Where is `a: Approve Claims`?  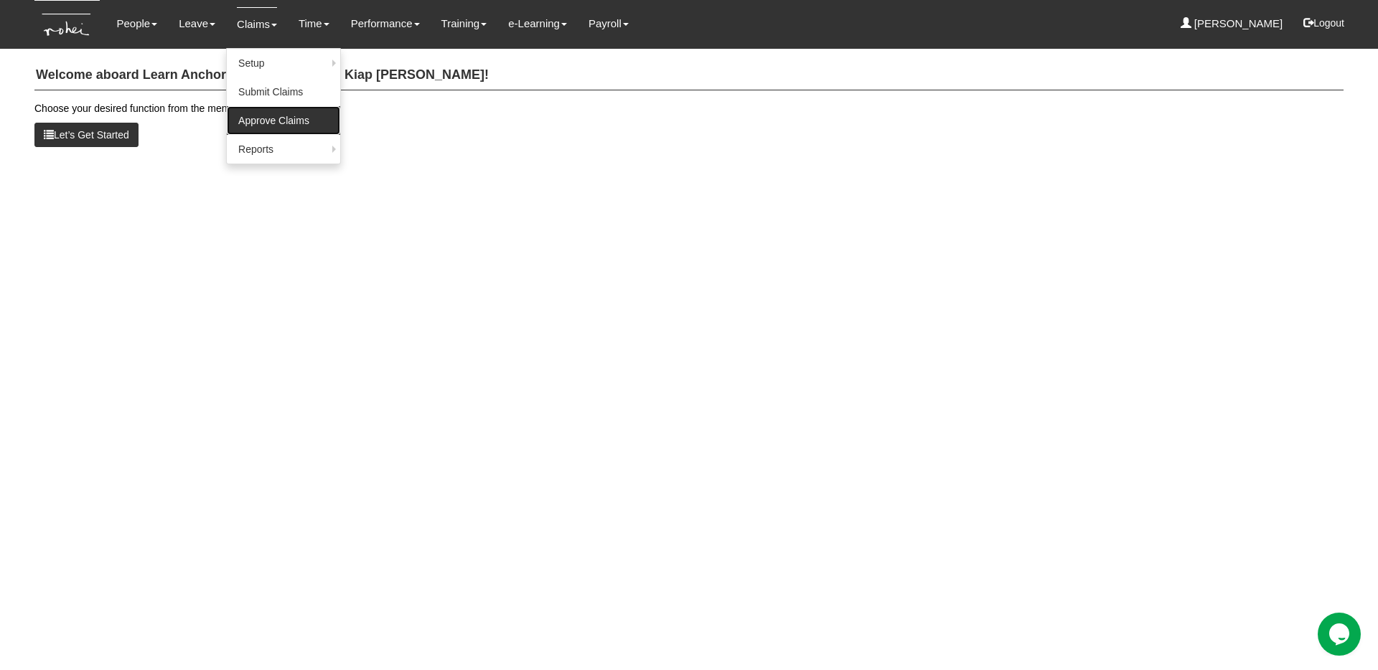
a: Approve Claims is located at coordinates (283, 121).